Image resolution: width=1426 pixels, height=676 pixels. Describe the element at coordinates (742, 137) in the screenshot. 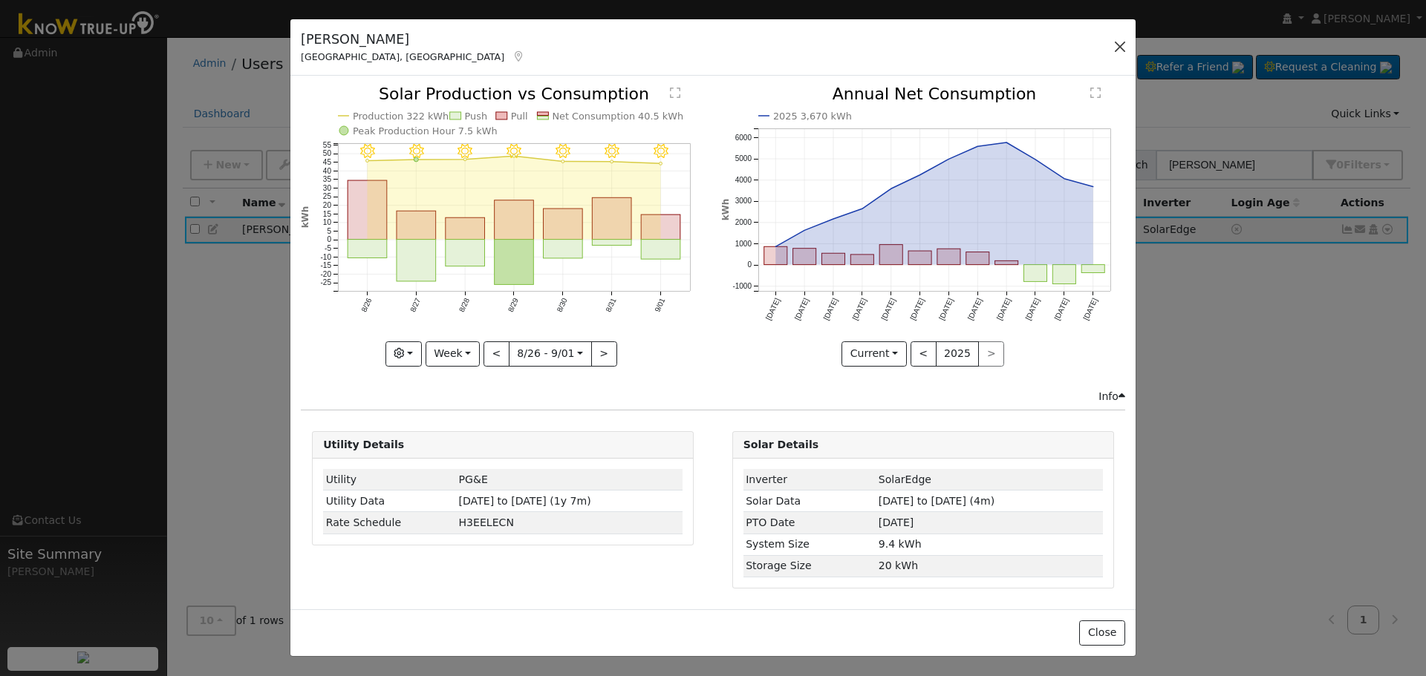

I see `text: 6000` at that location.